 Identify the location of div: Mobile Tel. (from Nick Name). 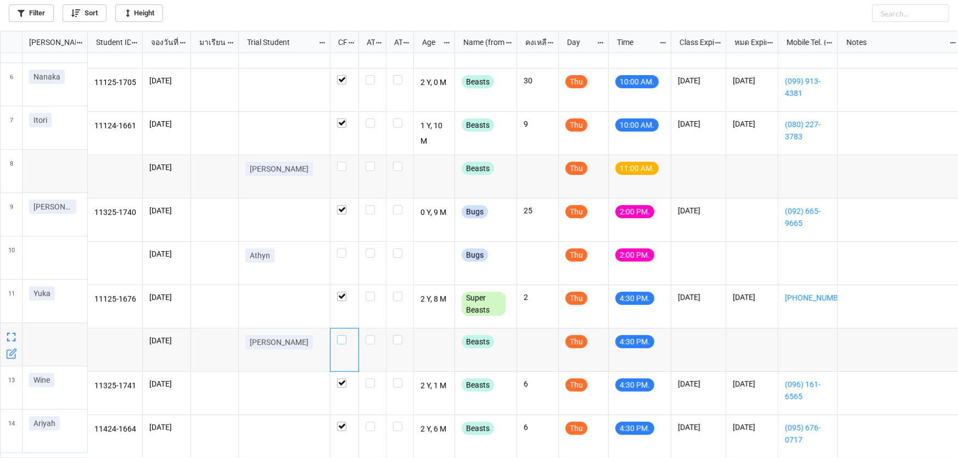
(803, 42).